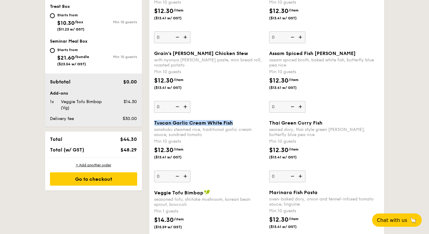 This screenshot has width=429, height=234. What do you see at coordinates (293, 193) in the screenshot?
I see `span: Marinara Fish Pasta` at bounding box center [293, 193].